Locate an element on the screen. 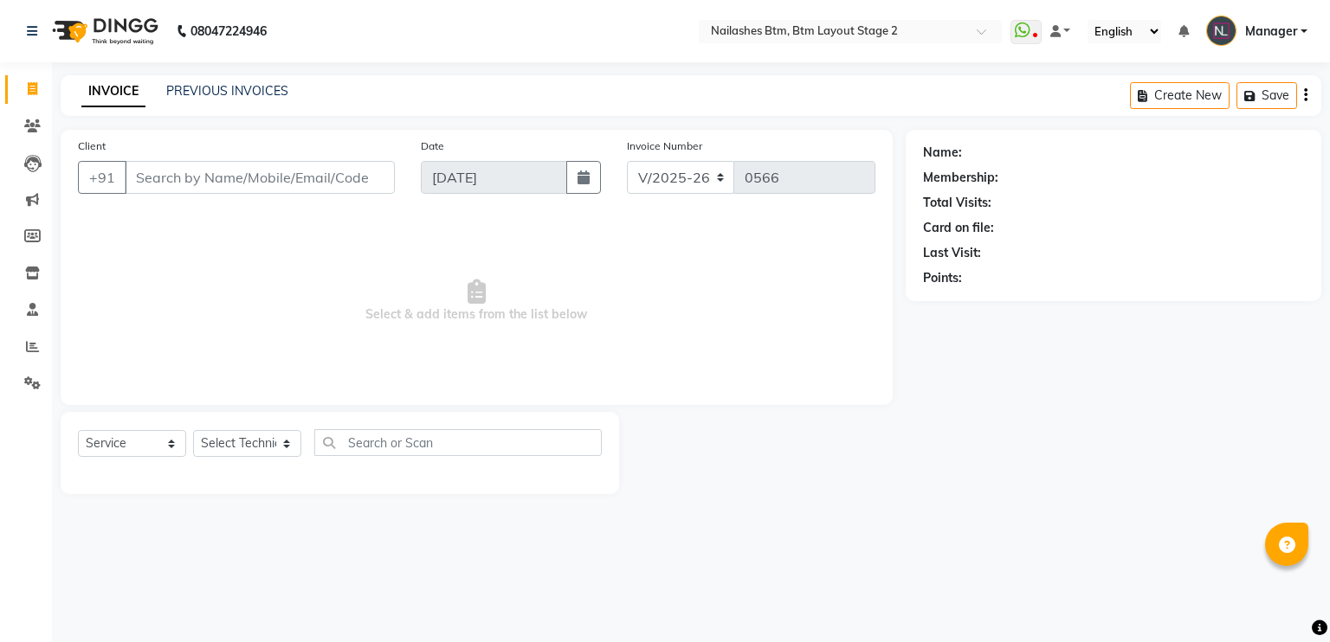 The image size is (1330, 642). div: Last Visit: is located at coordinates (951, 253).